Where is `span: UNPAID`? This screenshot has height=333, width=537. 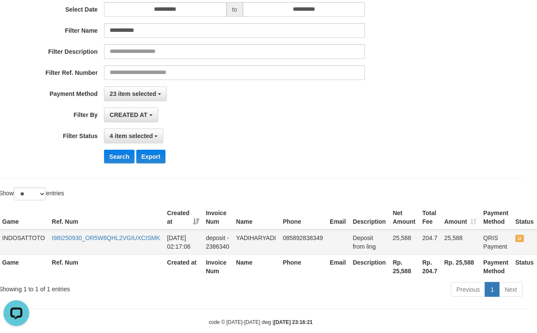 span: UNPAID is located at coordinates (520, 238).